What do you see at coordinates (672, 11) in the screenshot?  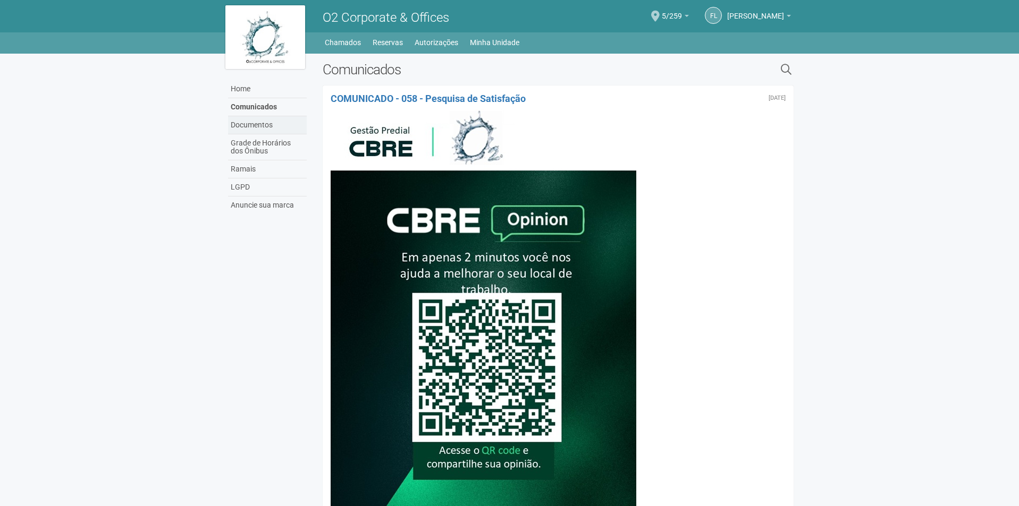 I see `span: 5/259` at bounding box center [672, 11].